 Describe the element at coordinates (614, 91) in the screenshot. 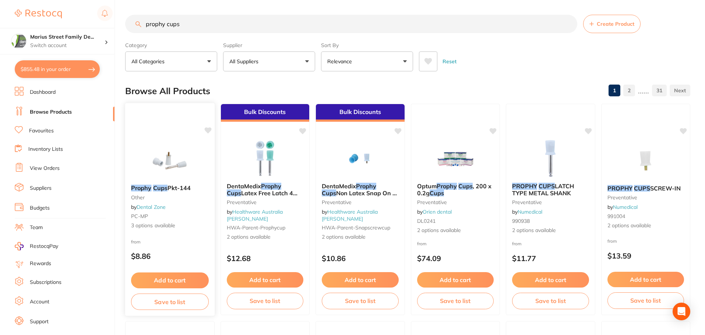

I see `a: 1` at that location.